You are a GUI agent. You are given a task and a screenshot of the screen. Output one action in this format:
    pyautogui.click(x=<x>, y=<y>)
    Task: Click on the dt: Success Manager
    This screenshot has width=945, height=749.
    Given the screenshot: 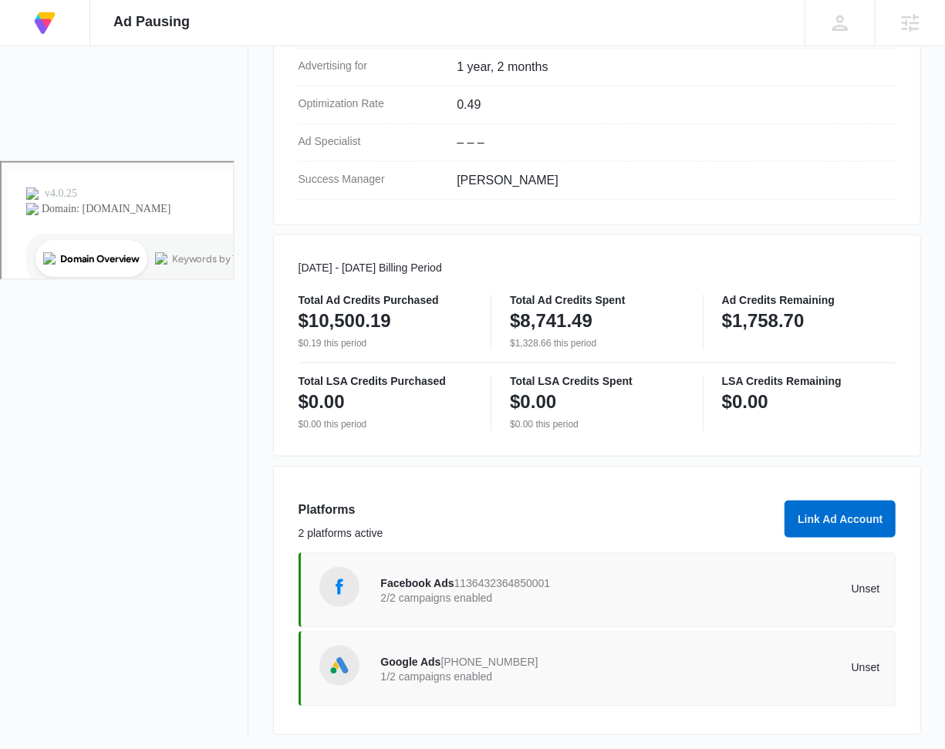 What is the action you would take?
    pyautogui.click(x=372, y=179)
    